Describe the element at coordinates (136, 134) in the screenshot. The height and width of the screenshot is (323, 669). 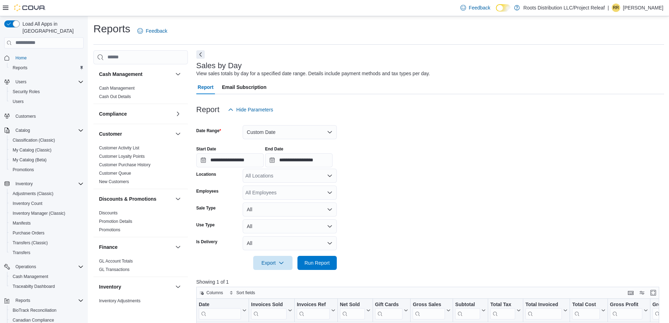
I see `button: Customer` at that location.